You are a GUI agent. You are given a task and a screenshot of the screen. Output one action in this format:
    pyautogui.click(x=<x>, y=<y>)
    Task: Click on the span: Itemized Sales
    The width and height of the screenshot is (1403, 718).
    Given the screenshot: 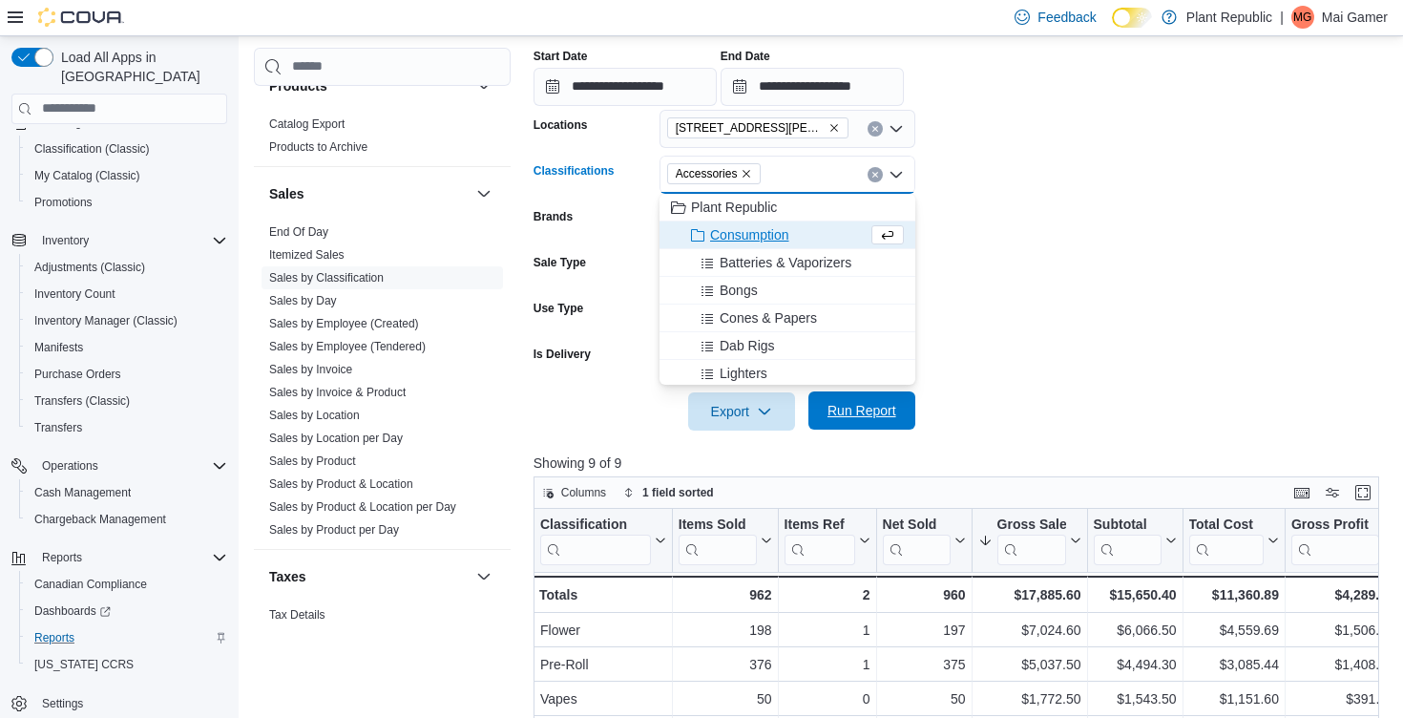 What is the action you would take?
    pyautogui.click(x=306, y=255)
    